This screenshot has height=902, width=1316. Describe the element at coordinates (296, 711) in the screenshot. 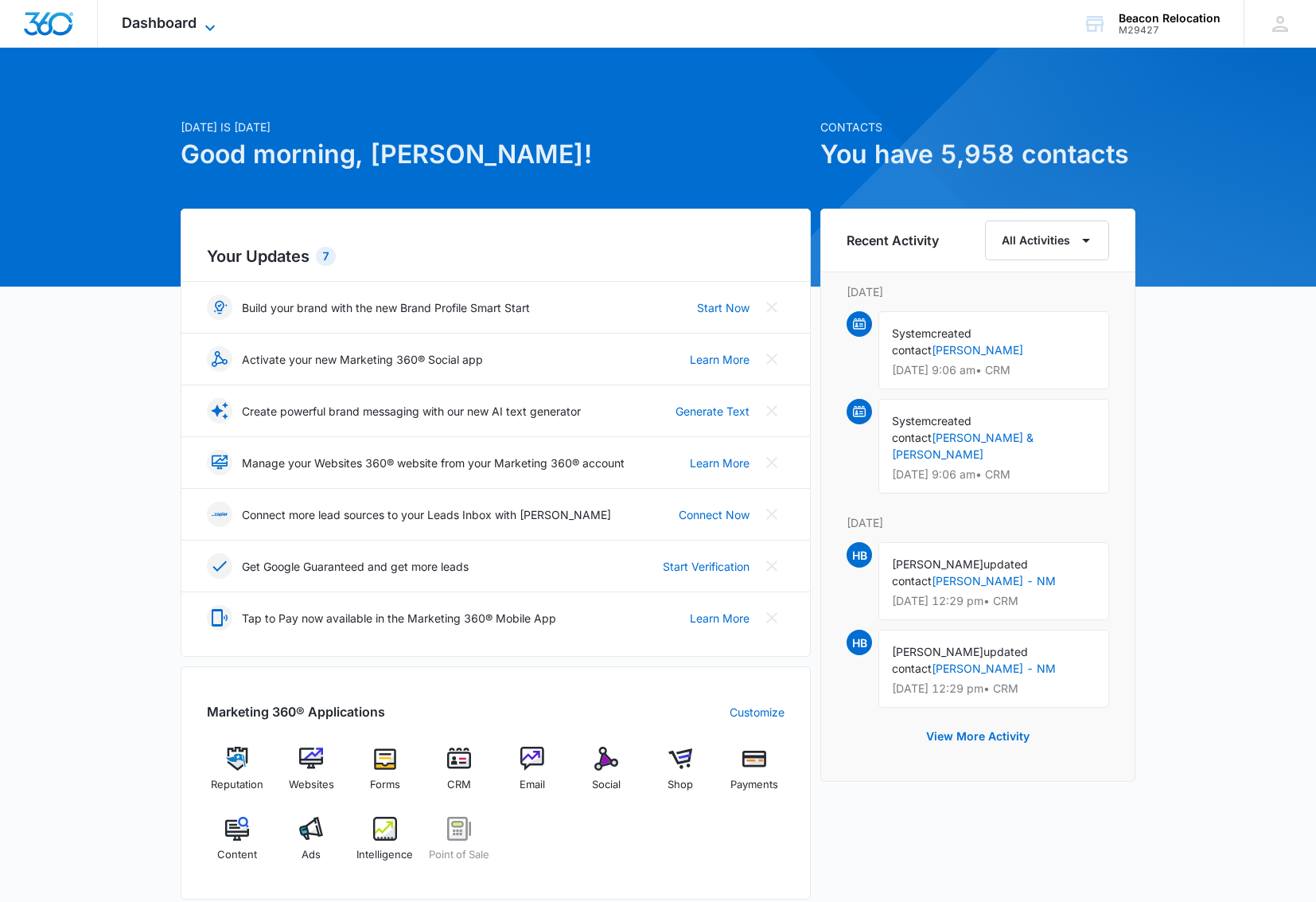

I see `h2: Marketing 360® Applications` at that location.